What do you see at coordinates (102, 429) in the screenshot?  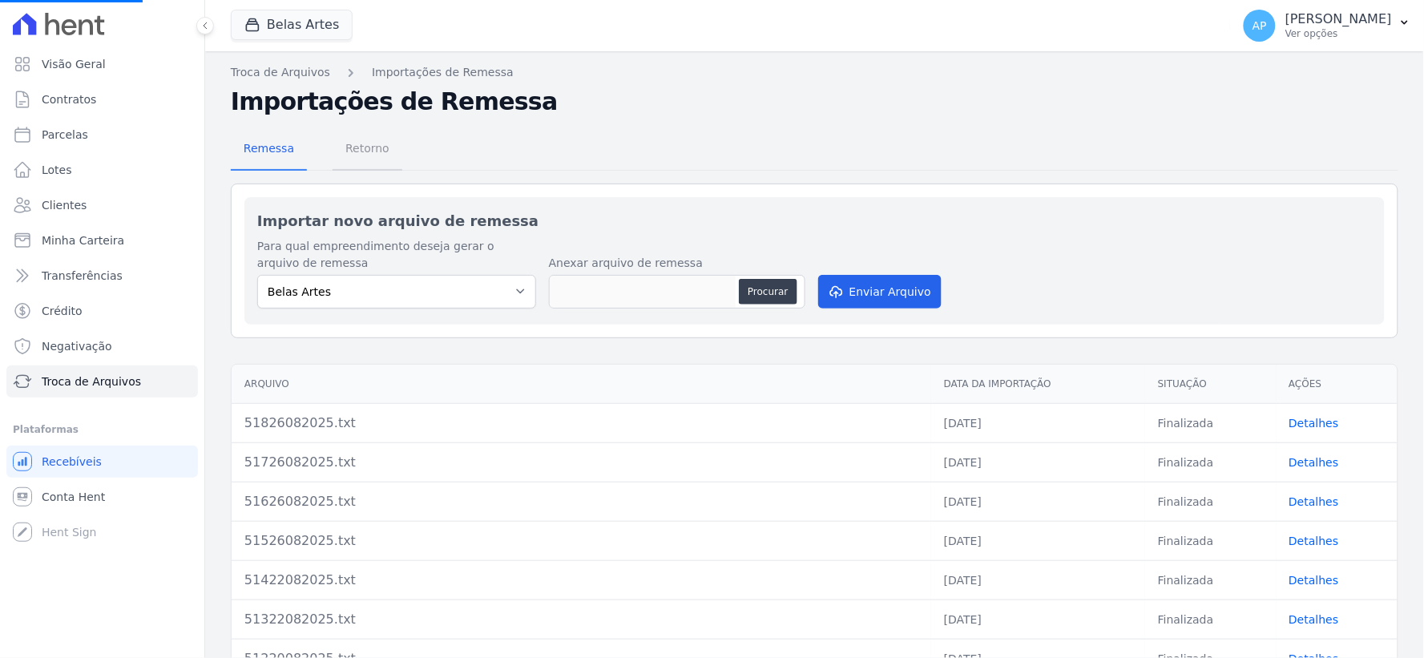 I see `div: Plataformas` at bounding box center [102, 429].